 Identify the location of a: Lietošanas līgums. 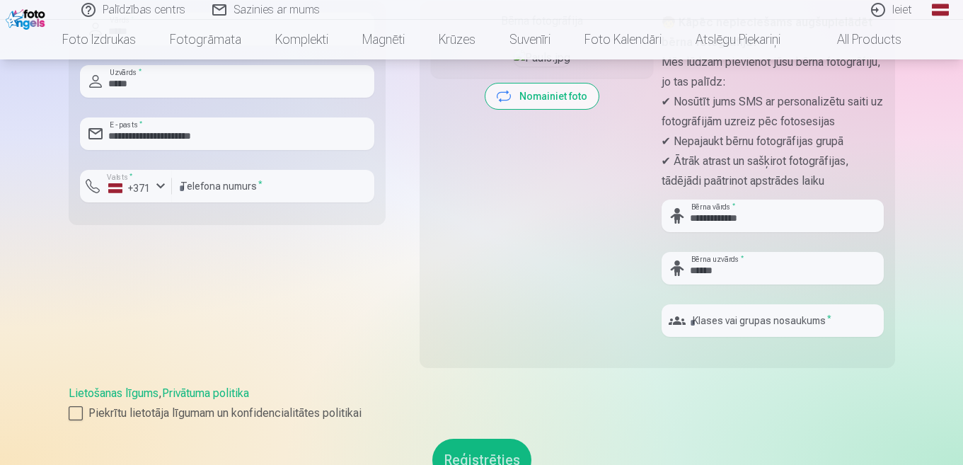
(113, 393).